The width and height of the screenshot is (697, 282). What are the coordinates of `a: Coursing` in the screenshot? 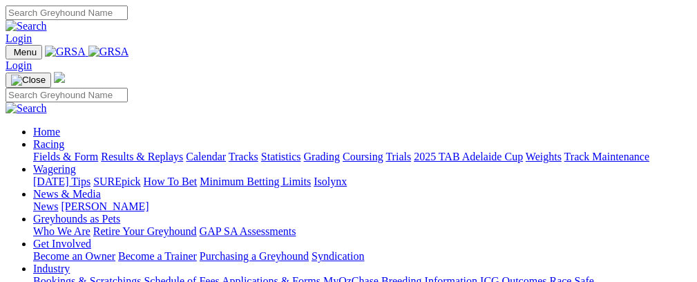 It's located at (363, 156).